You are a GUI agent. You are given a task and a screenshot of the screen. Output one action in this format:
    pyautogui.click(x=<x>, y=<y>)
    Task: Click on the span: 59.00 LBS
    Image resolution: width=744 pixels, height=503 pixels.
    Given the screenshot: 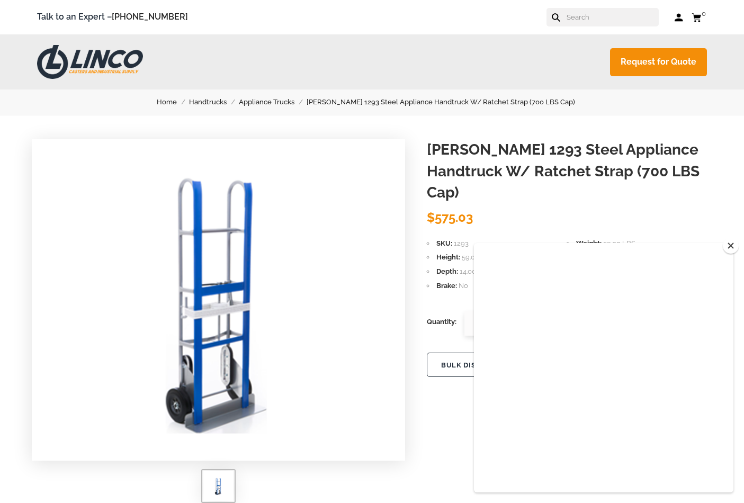 What is the action you would take?
    pyautogui.click(x=619, y=243)
    